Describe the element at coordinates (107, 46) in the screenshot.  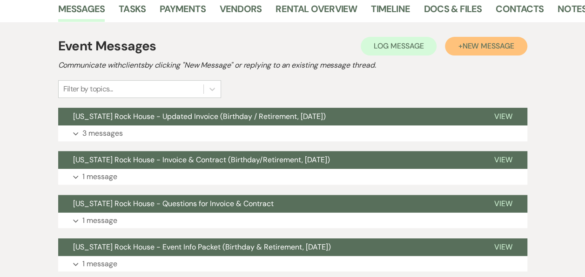
I see `h1: Event Messages` at that location.